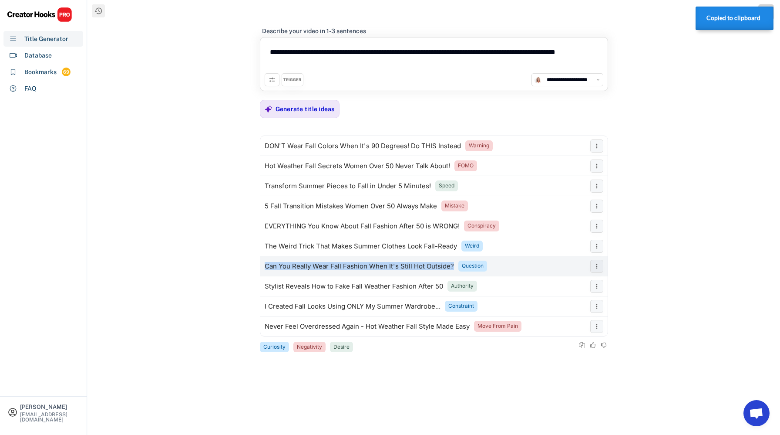 Image resolution: width=780 pixels, height=435 pixels. Describe the element at coordinates (292, 80) in the screenshot. I see `div: TRIGGER` at that location.